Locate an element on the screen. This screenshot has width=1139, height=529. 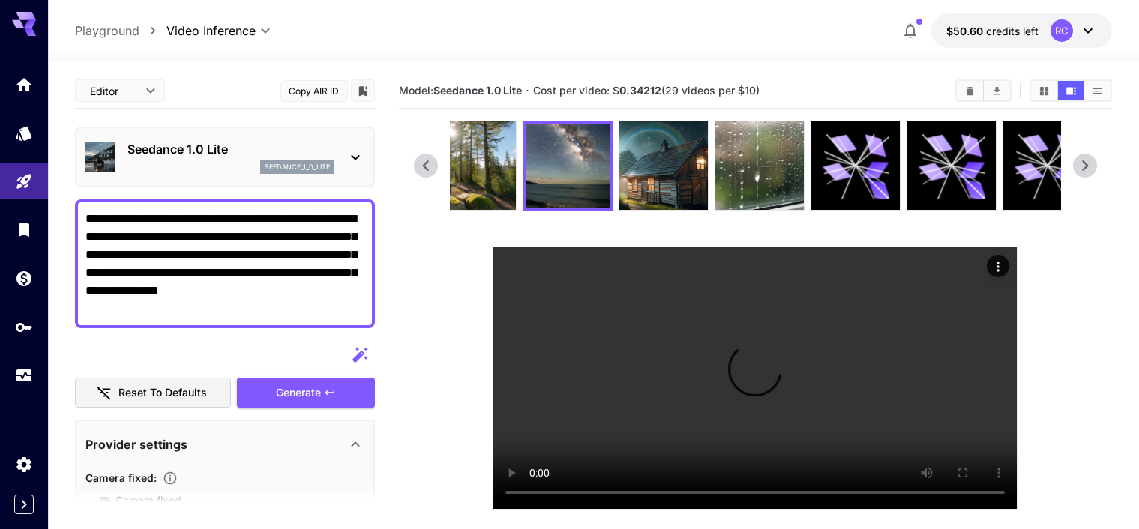
div: RC is located at coordinates (1062, 31).